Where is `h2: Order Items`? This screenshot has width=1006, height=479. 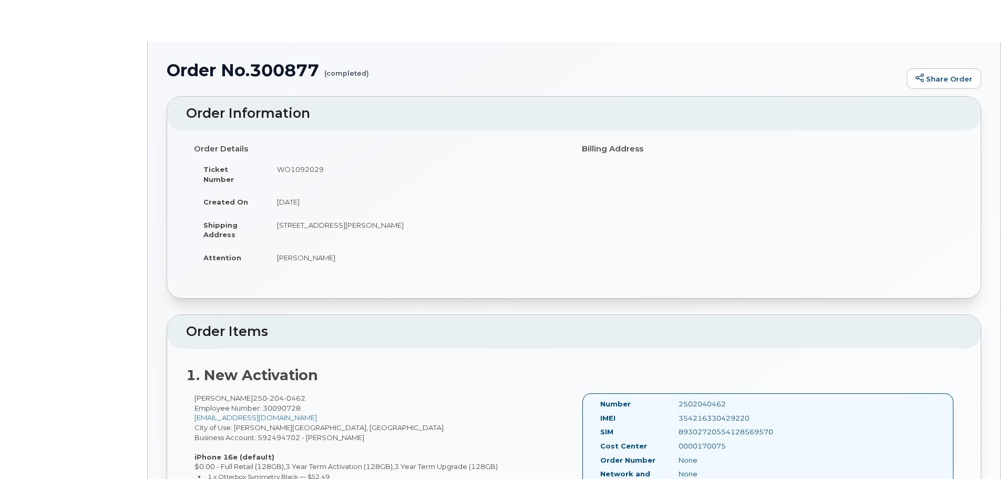 h2: Order Items is located at coordinates (574, 332).